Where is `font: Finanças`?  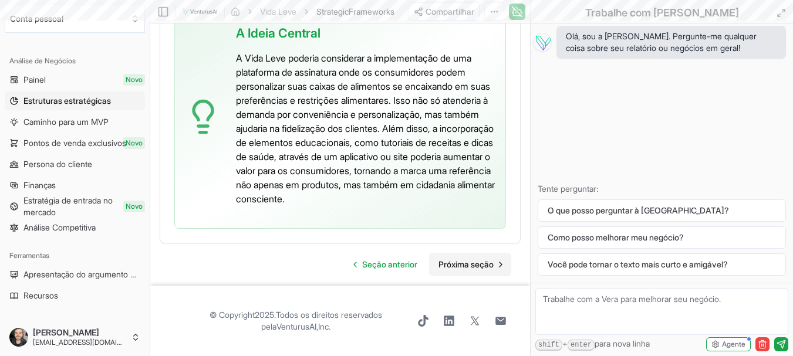
font: Finanças is located at coordinates (39, 185).